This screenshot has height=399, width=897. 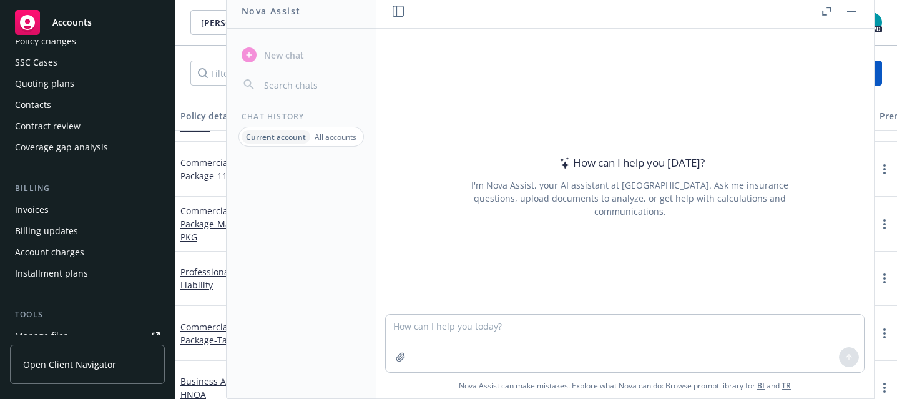 What do you see at coordinates (222, 115) in the screenshot?
I see `button: Policy details` at bounding box center [222, 115].